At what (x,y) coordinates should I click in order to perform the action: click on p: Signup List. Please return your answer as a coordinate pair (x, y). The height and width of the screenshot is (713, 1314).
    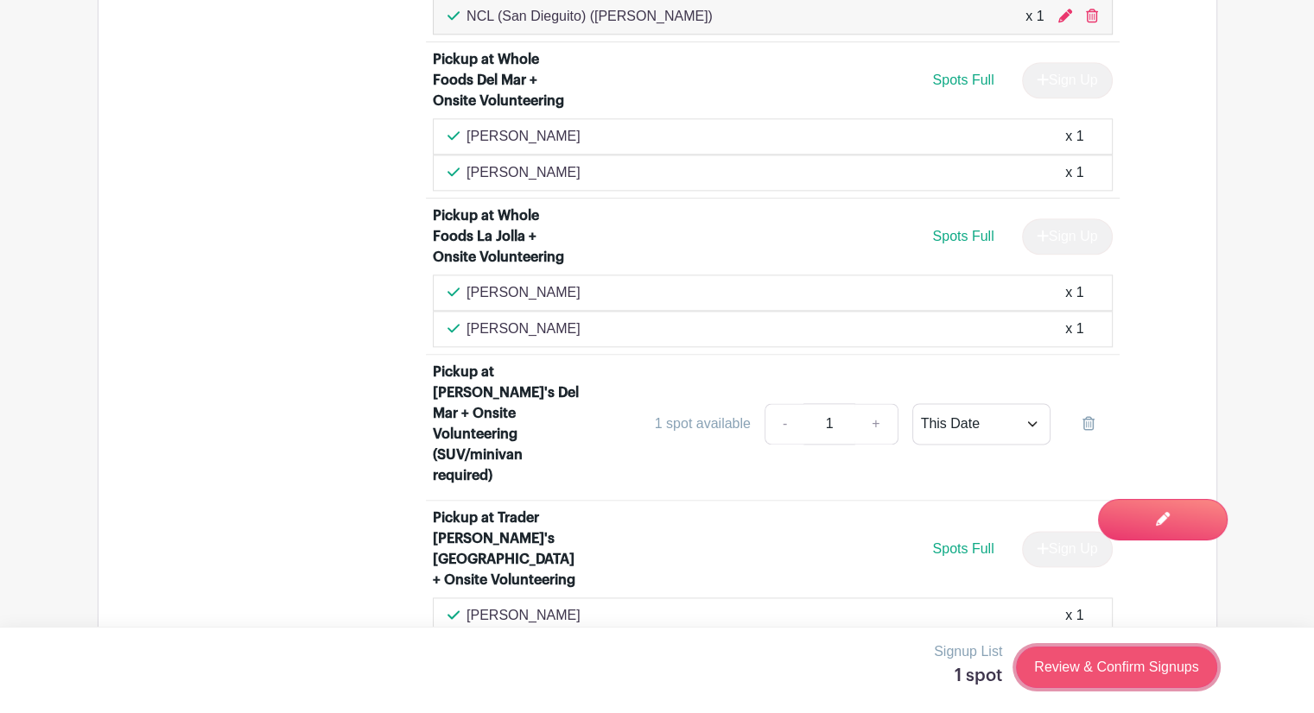
    Looking at the image, I should click on (967, 652).